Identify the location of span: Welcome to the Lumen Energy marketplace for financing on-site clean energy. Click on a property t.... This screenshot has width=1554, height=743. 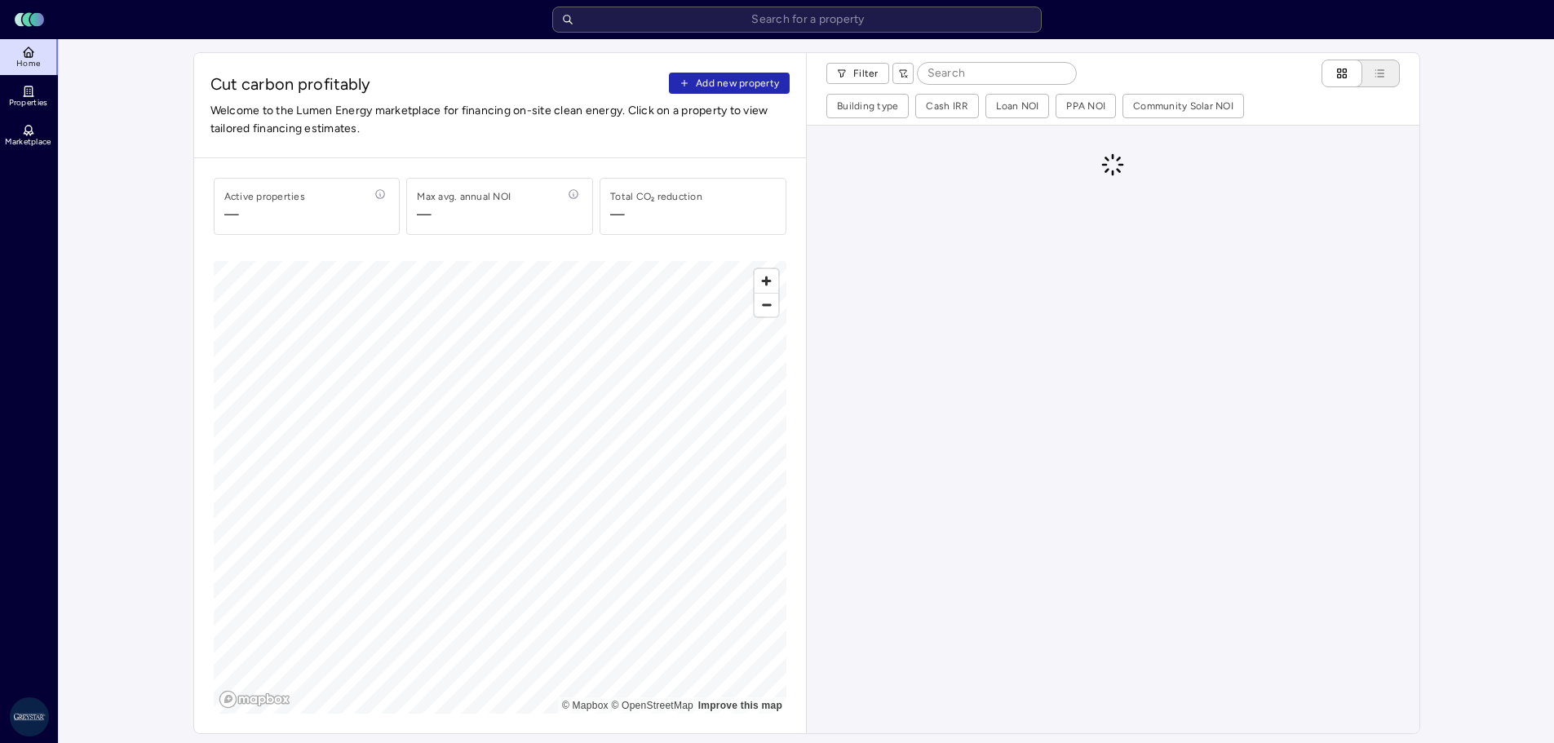
(500, 120).